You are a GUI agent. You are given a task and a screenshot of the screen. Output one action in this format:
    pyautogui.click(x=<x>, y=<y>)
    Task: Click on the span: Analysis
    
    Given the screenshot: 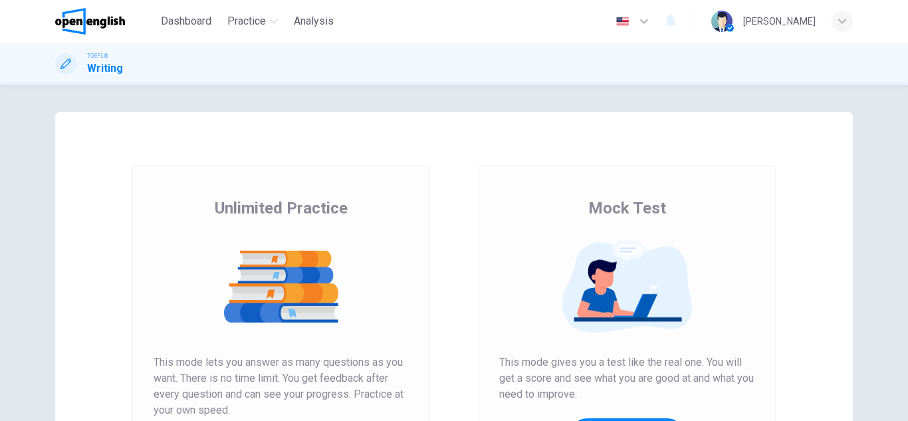 What is the action you would take?
    pyautogui.click(x=314, y=21)
    